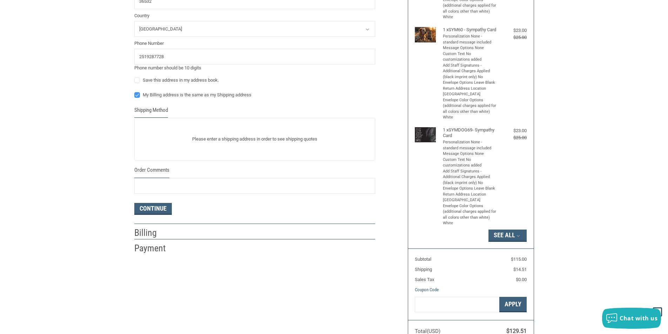  What do you see at coordinates (155, 248) in the screenshot?
I see `h2: Payment` at bounding box center [155, 248].